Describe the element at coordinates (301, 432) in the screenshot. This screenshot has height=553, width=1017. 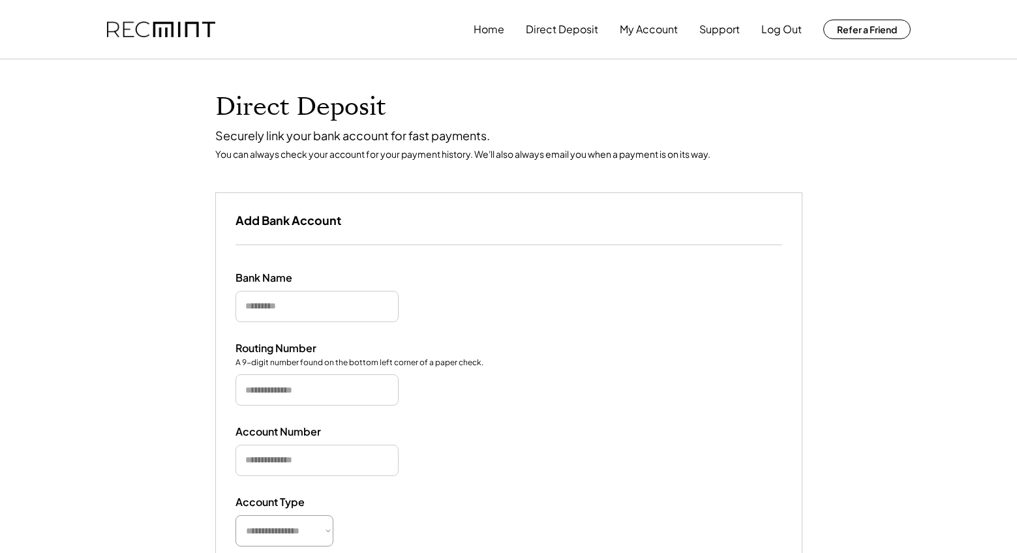
I see `div: Account Number` at that location.